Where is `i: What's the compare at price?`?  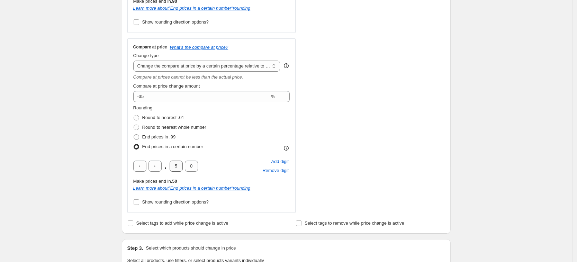 i: What's the compare at price? is located at coordinates (199, 47).